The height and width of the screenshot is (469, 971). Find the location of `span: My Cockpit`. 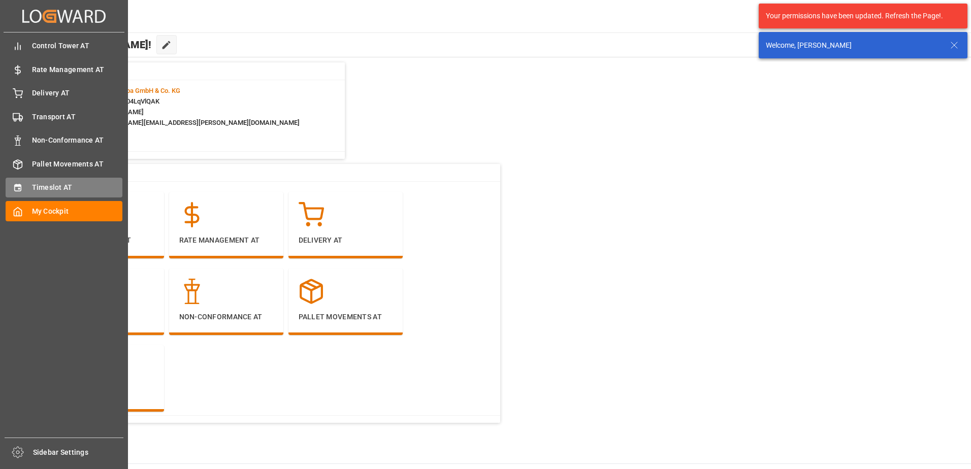

span: My Cockpit is located at coordinates (77, 211).